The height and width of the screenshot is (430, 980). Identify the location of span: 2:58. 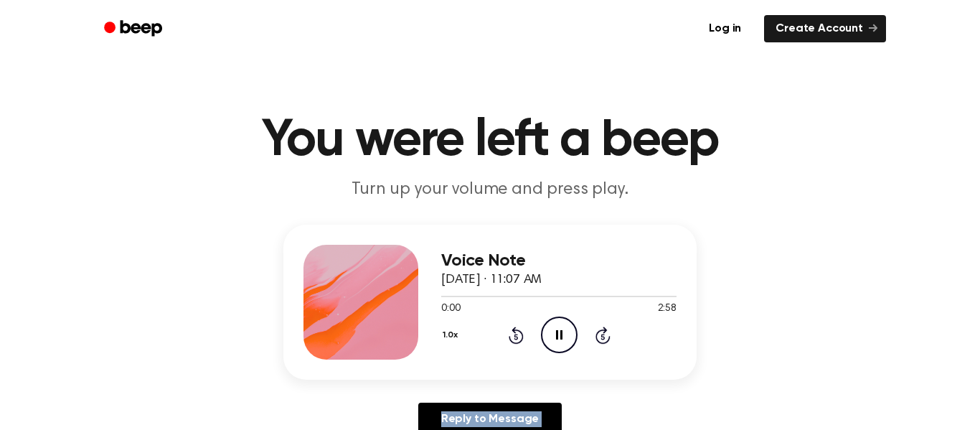
(667, 309).